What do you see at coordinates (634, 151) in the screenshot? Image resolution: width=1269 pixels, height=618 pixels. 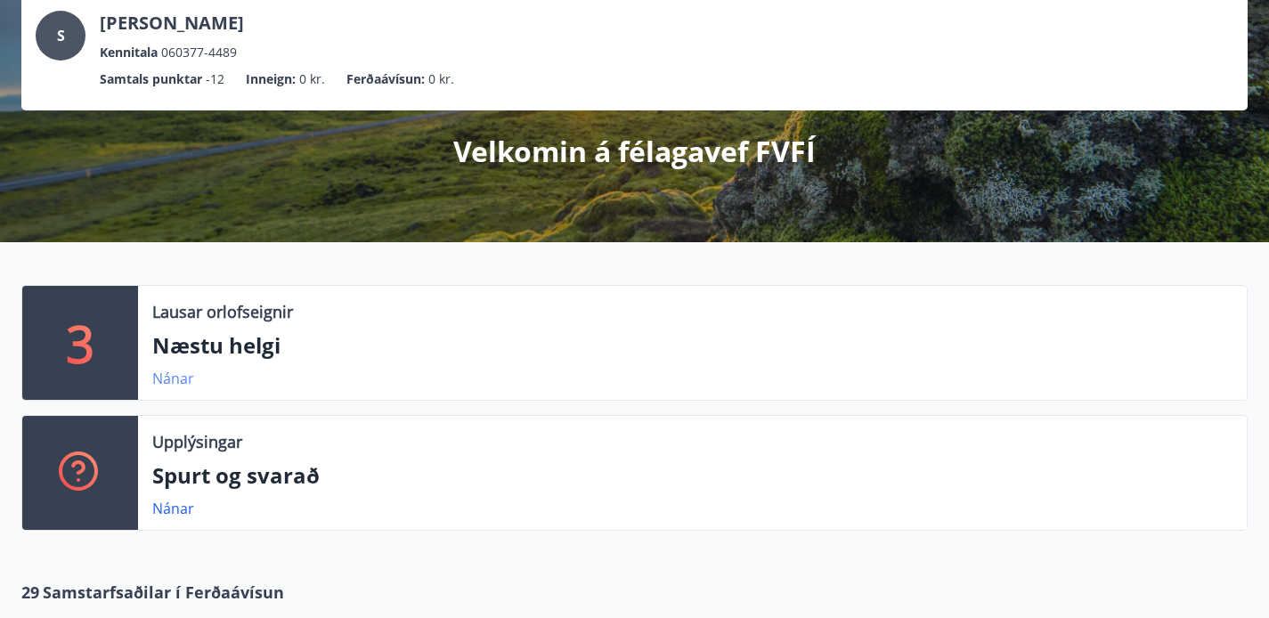 I see `p: Velkomin á félagavef FVFÍ` at bounding box center [634, 151].